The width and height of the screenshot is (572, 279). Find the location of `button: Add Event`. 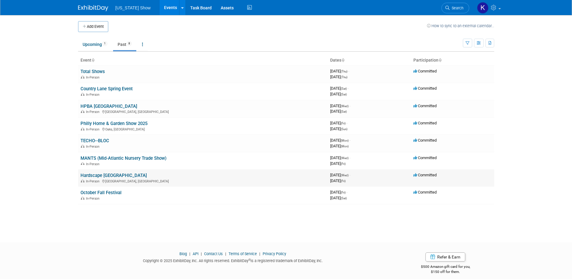

button: Add Event is located at coordinates (93, 27).